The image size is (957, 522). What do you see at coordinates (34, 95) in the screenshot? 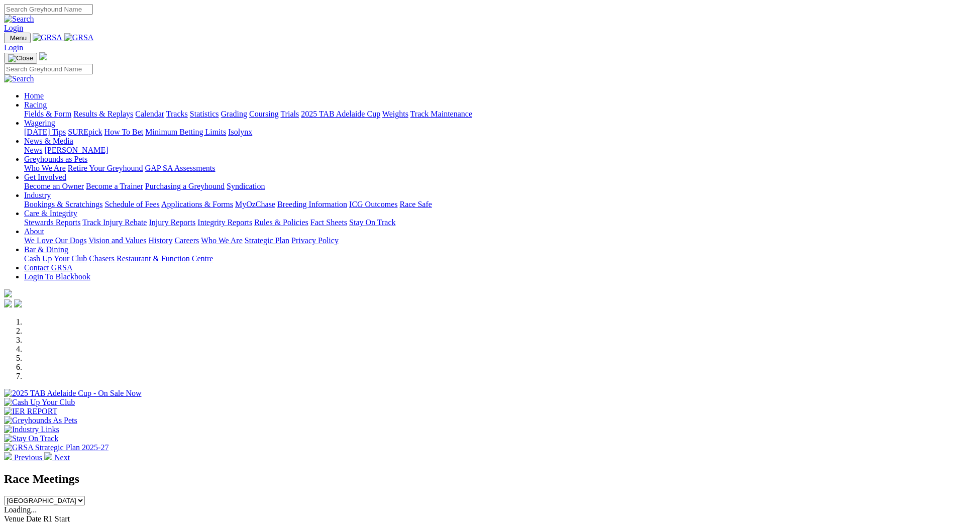
I see `a: Home` at bounding box center [34, 95].